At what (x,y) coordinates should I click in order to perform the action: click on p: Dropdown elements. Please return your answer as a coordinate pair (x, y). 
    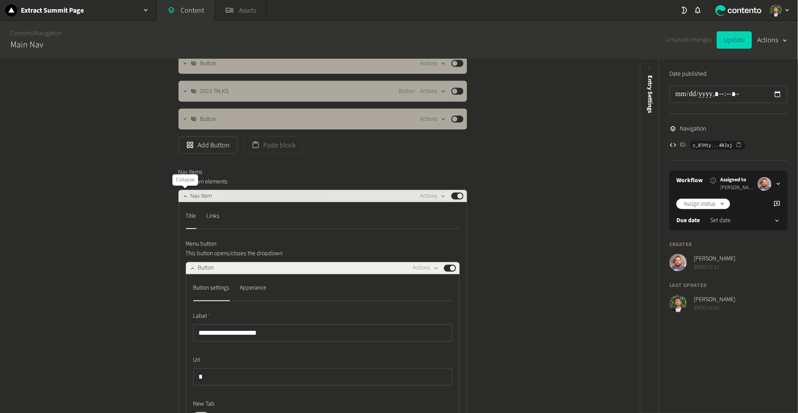
    Looking at the image, I should click on (277, 182).